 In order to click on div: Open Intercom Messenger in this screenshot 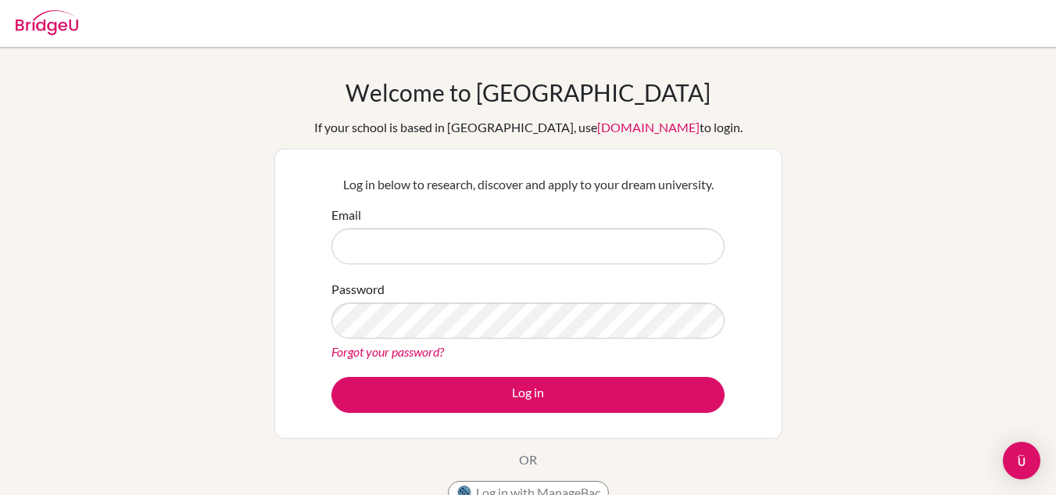, I will do `click(1021, 460)`.